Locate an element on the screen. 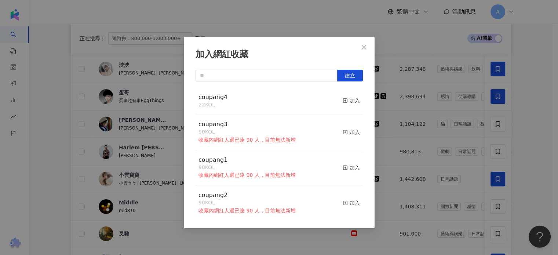  div: 22 KOL is located at coordinates (213, 105).